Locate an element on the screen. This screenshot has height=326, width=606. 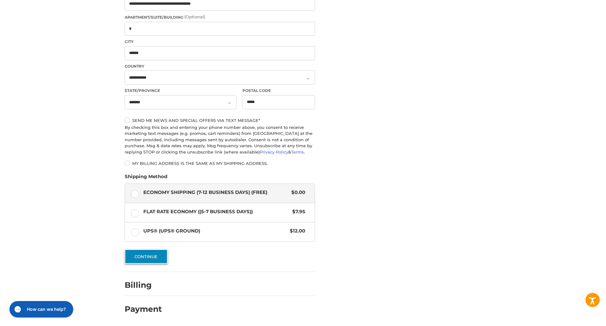
span: Flat Rate Economy ((5-7 Business Days)) is located at coordinates (216, 211).